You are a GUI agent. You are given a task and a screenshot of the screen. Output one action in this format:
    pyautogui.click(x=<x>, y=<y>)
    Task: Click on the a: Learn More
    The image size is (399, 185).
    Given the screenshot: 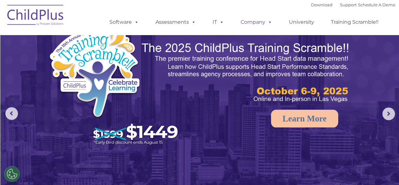 What is the action you would take?
    pyautogui.click(x=305, y=118)
    